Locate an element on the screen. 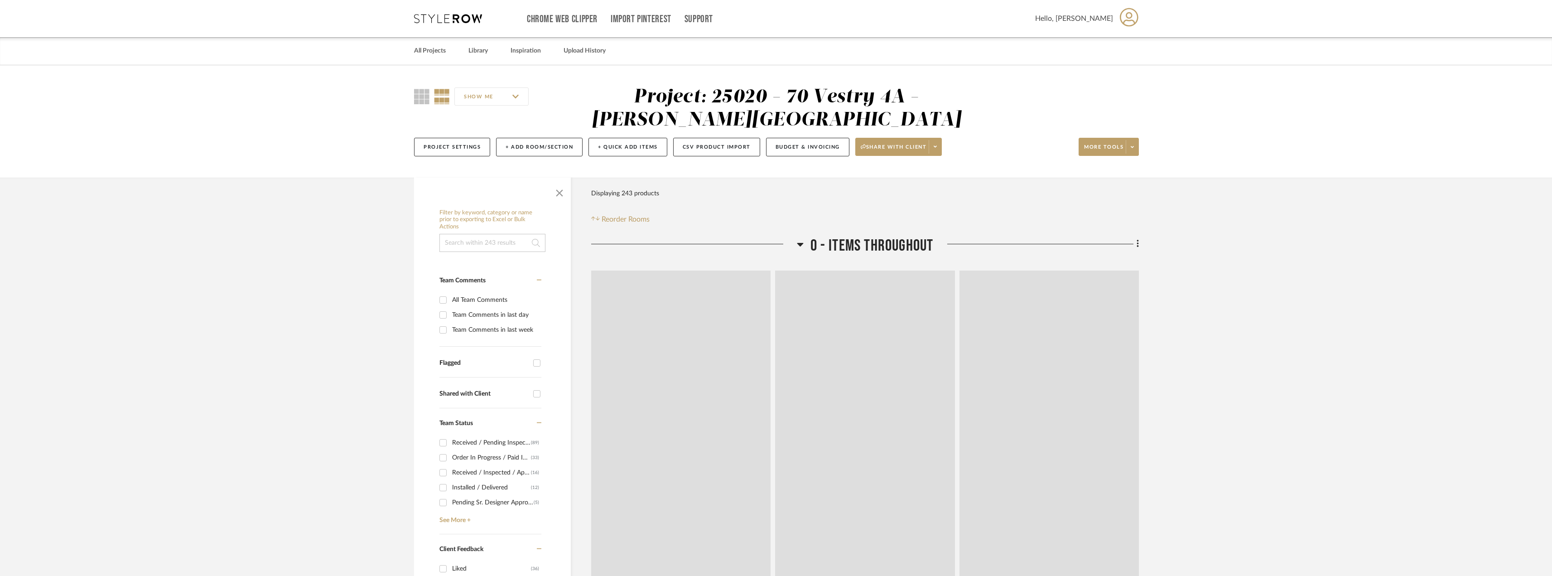  a: All Projects is located at coordinates (430, 51).